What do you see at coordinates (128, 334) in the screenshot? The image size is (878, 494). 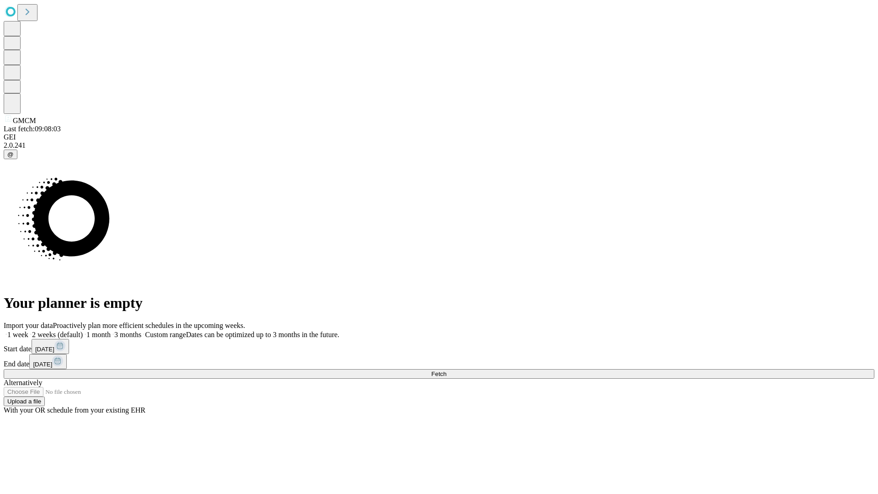 I see `span: 3 months` at bounding box center [128, 334].